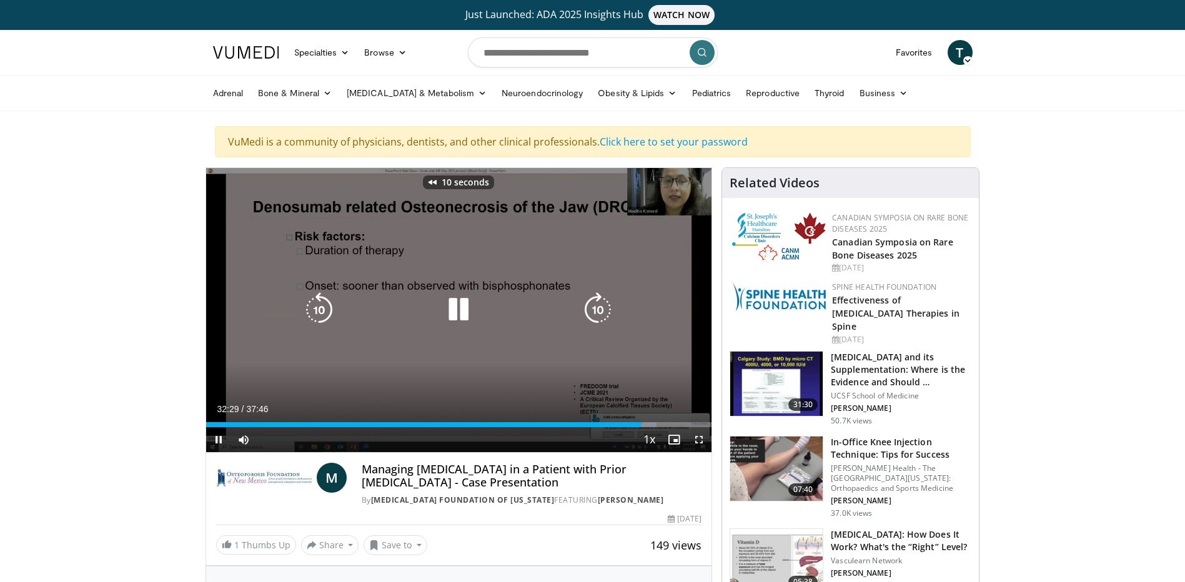 Image resolution: width=1185 pixels, height=582 pixels. Describe the element at coordinates (884, 93) in the screenshot. I see `a: Business` at that location.